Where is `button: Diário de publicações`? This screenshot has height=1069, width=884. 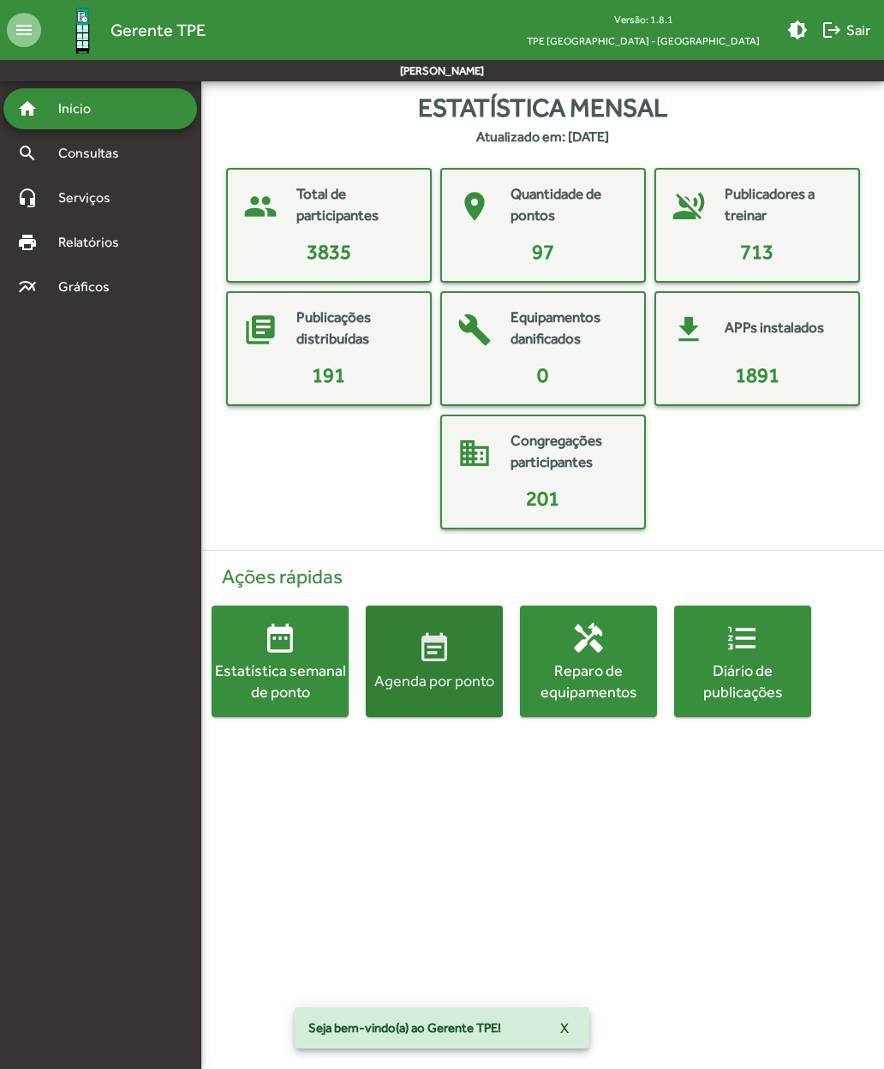 button: Diário de publicações is located at coordinates (743, 661).